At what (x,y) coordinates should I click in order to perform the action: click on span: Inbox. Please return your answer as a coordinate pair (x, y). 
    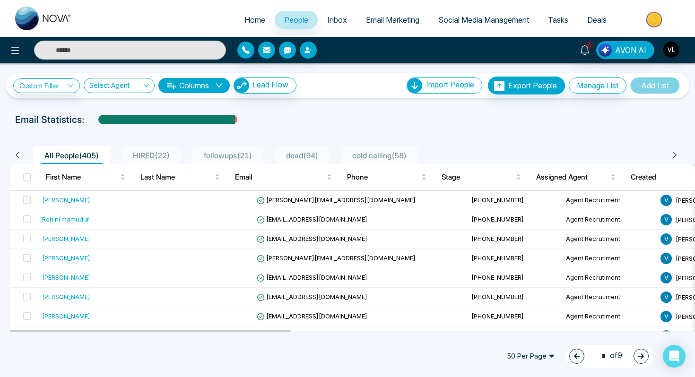
    Looking at the image, I should click on (337, 20).